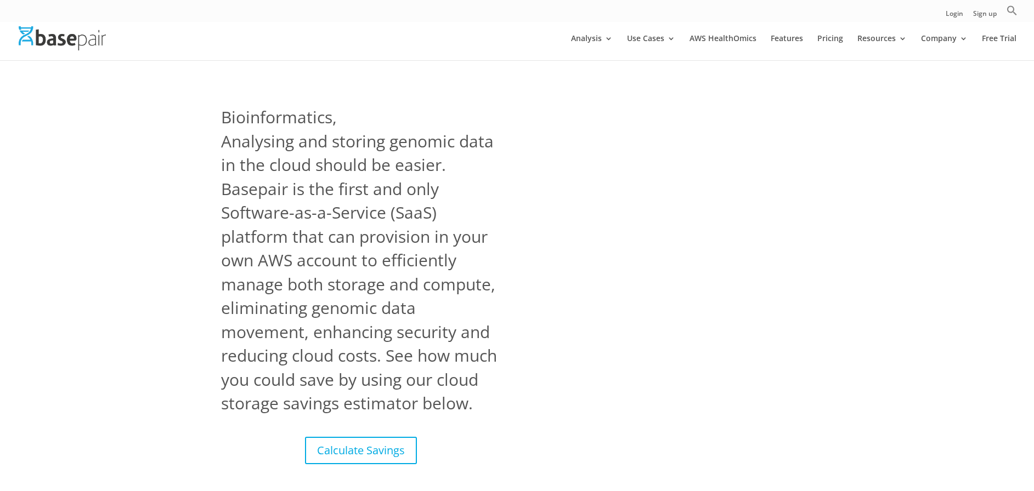 The image size is (1034, 491). Describe the element at coordinates (279, 117) in the screenshot. I see `span: Bioinformatics,` at that location.